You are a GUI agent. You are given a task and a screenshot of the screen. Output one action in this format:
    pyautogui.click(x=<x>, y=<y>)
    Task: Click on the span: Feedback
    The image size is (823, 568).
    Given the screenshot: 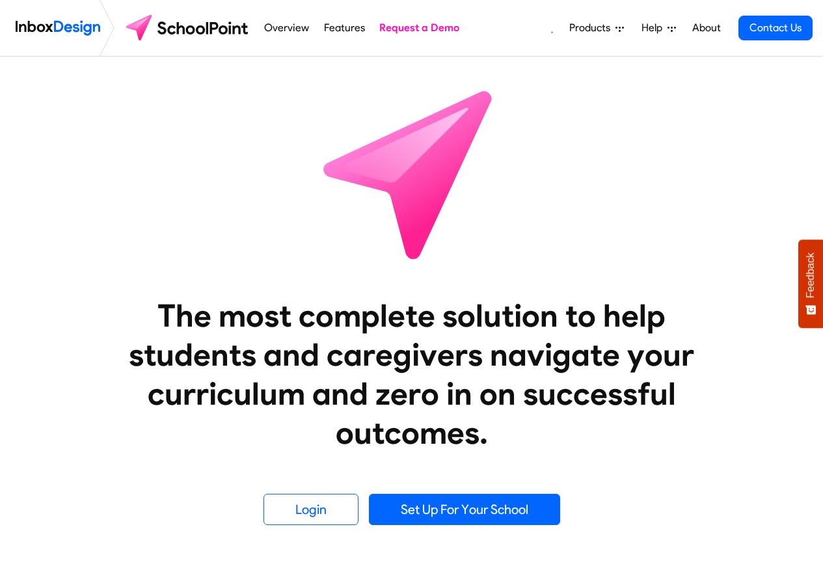 What is the action you would take?
    pyautogui.click(x=811, y=275)
    